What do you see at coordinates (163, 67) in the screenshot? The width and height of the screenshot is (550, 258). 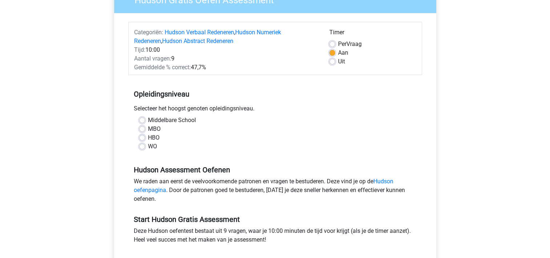 I see `span: Gemiddelde % correct:` at bounding box center [163, 67].